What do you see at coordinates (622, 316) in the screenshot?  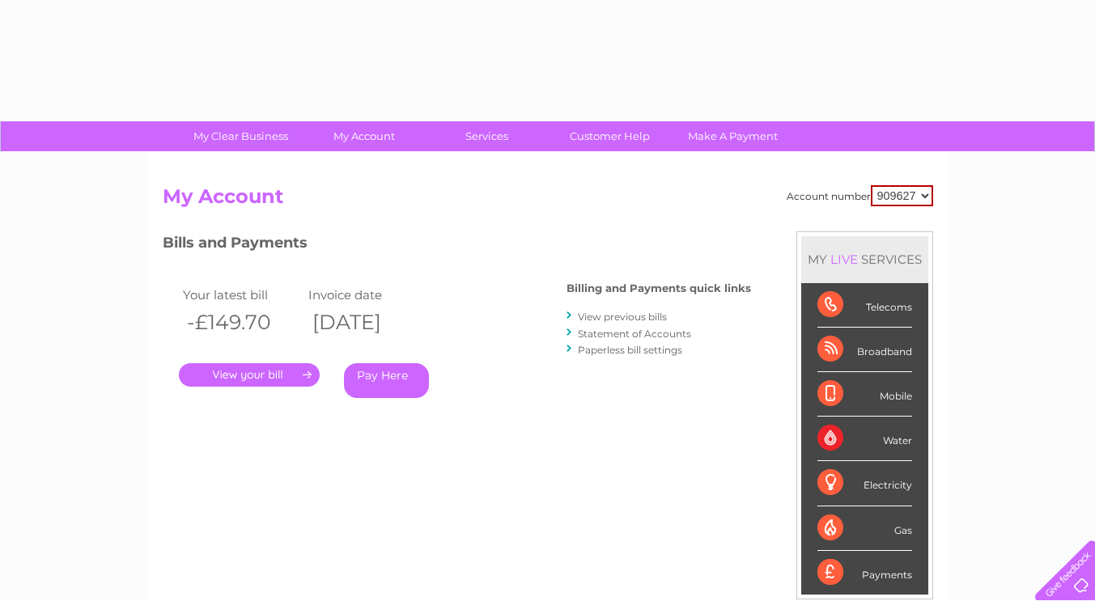 I see `a: View previous bills` at bounding box center [622, 316].